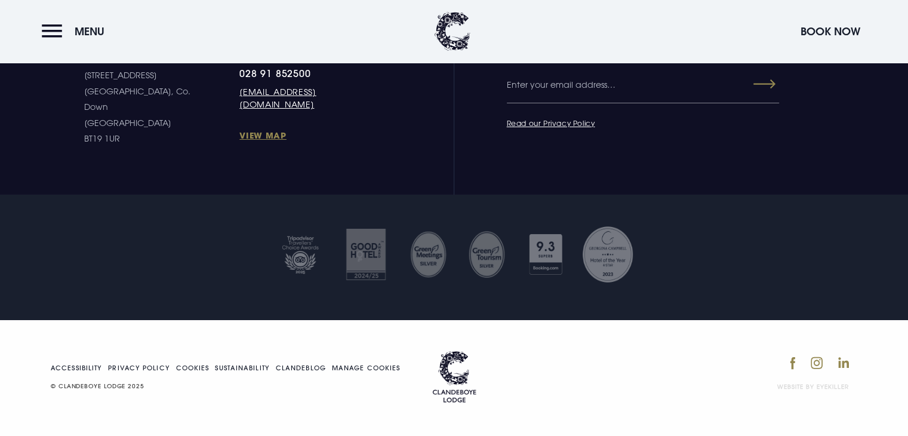 The image size is (908, 436). What do you see at coordinates (643, 85) in the screenshot?
I see `input: Enter your email address…` at bounding box center [643, 85].